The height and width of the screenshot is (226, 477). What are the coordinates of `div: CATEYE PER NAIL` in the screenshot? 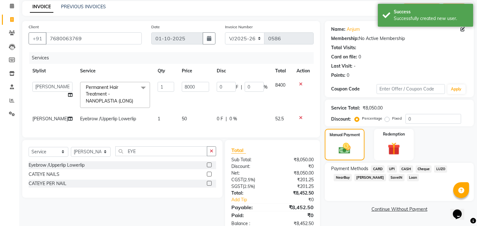 It's located at (47, 184).